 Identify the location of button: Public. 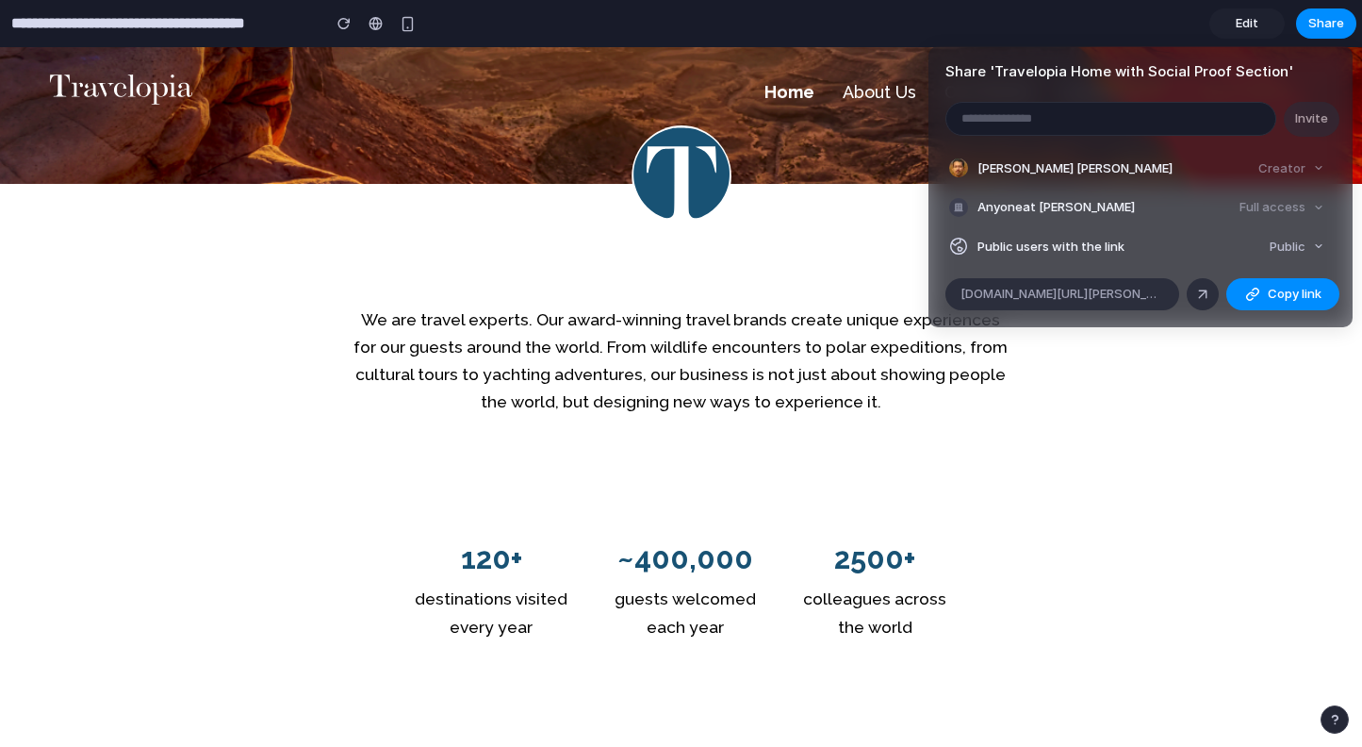
(1297, 247).